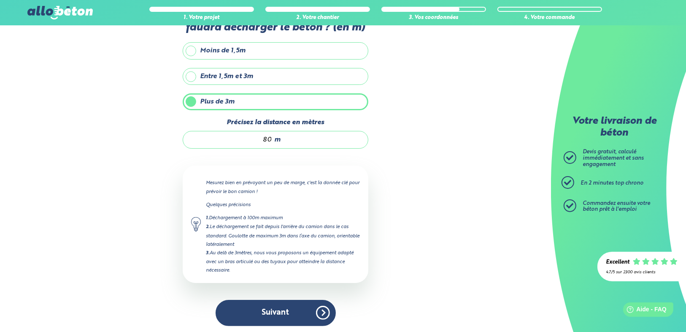  I want to click on label: Moins de 1,5m, so click(276, 51).